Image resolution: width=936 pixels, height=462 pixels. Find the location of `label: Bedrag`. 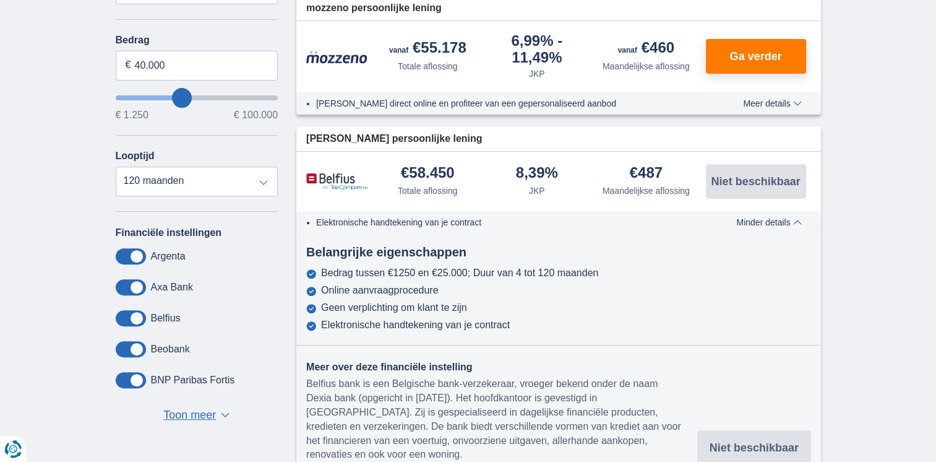

label: Bedrag is located at coordinates (197, 40).